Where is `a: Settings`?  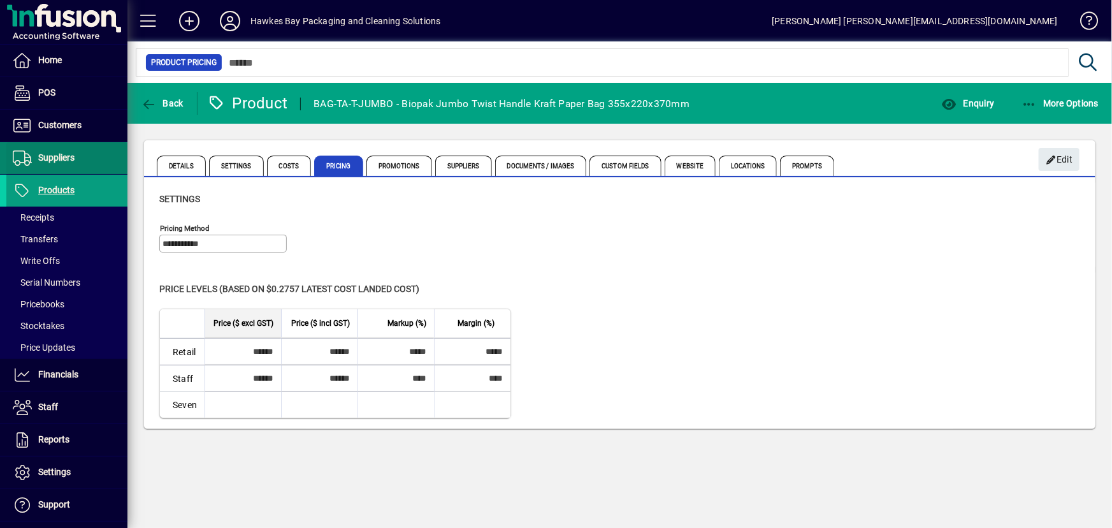 a: Settings is located at coordinates (67, 472).